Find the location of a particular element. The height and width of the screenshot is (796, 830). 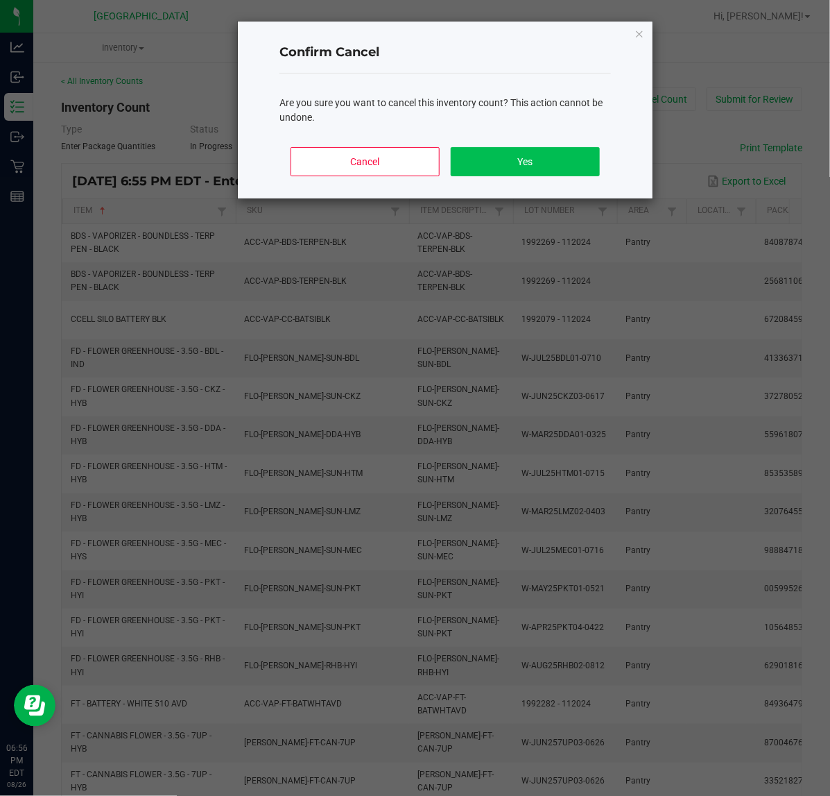

div: Are you sure you want to cancel this inventory count? This action cannot be undone. is located at coordinates (445, 110).